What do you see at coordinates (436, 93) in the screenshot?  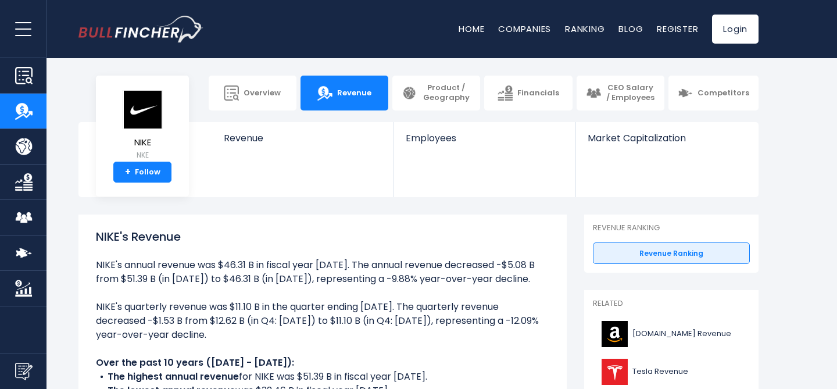 I see `a: Product / Geography` at bounding box center [436, 93].